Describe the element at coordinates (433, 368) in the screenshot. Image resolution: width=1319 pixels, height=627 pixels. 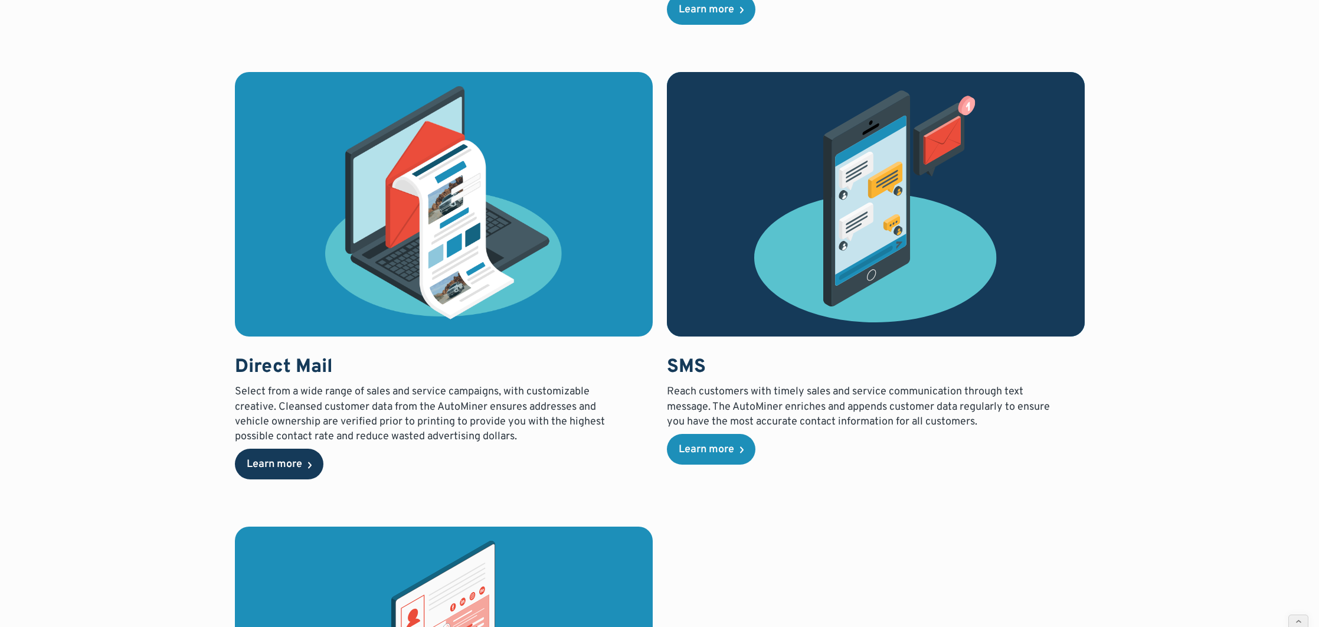
I see `h3: Direct Mail` at that location.